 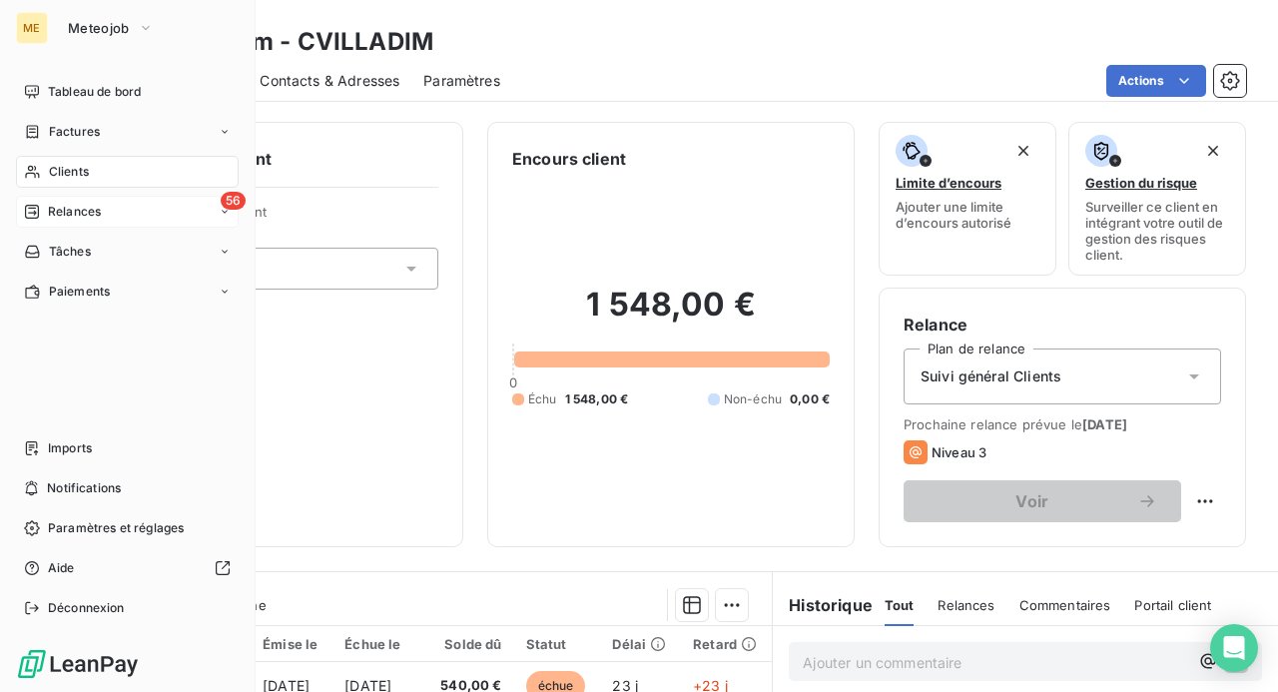 I want to click on button: Voir, so click(x=1043, y=501).